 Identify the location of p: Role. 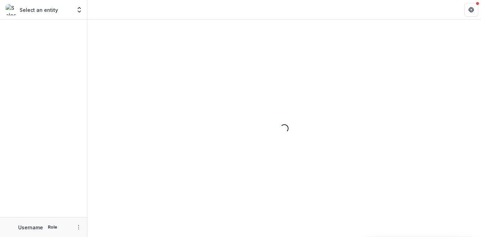
(52, 227).